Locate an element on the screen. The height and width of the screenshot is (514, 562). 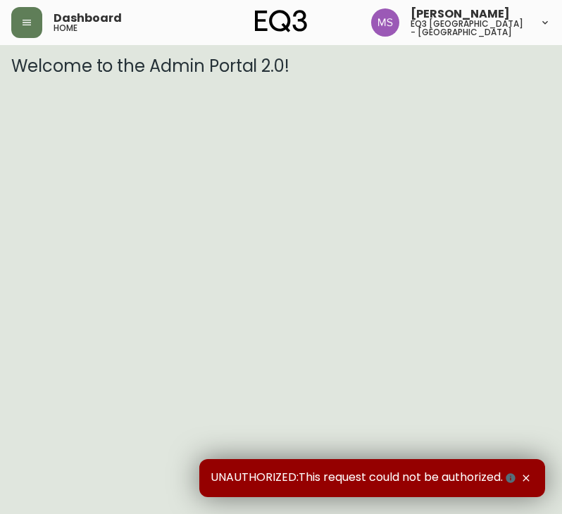
h5: home is located at coordinates (65, 28).